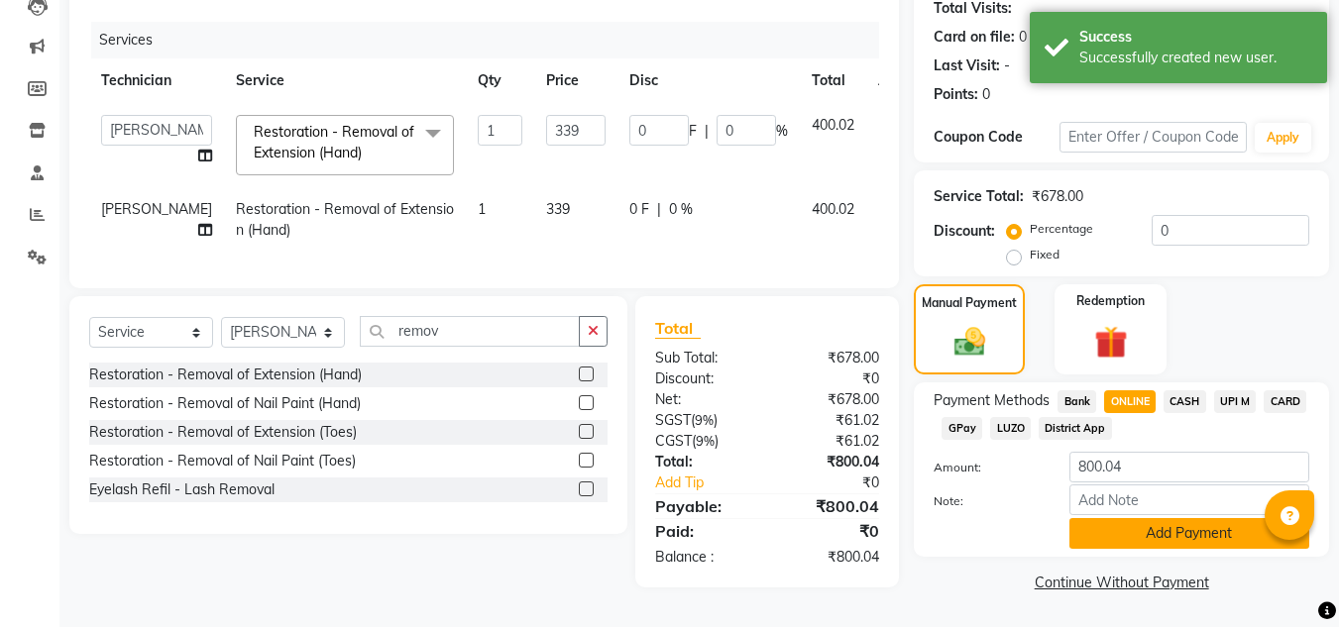  Describe the element at coordinates (225, 403) in the screenshot. I see `div: Restoration - Removal of Nail Paint (Hand)` at that location.